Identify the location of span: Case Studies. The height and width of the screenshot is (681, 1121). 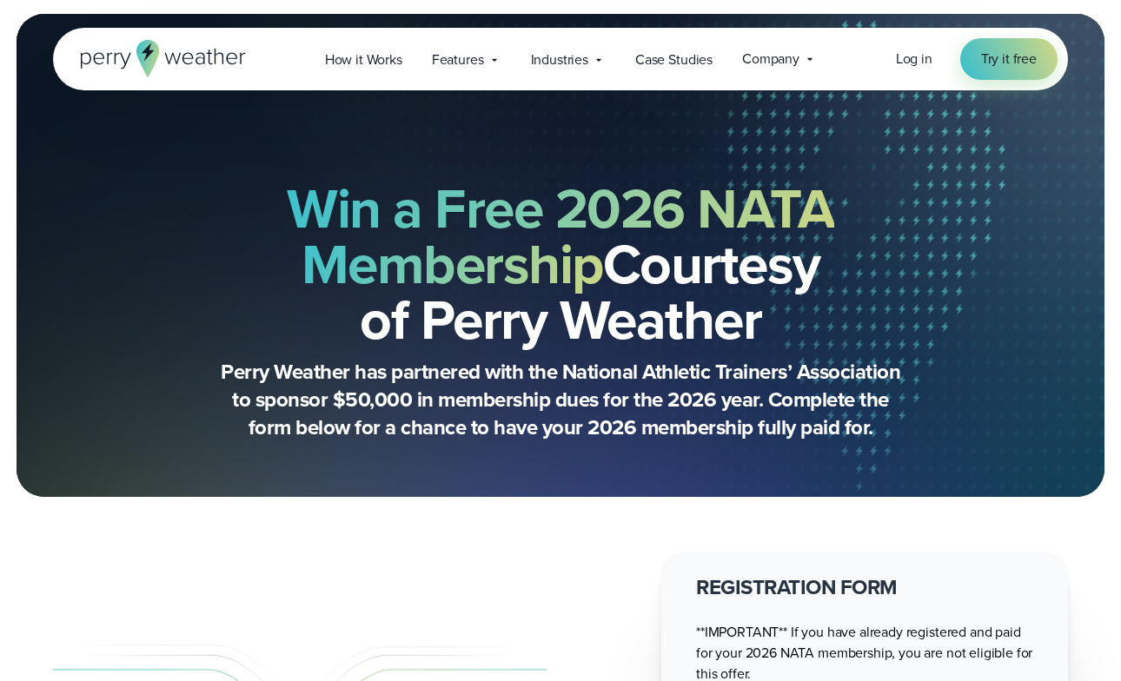
(673, 60).